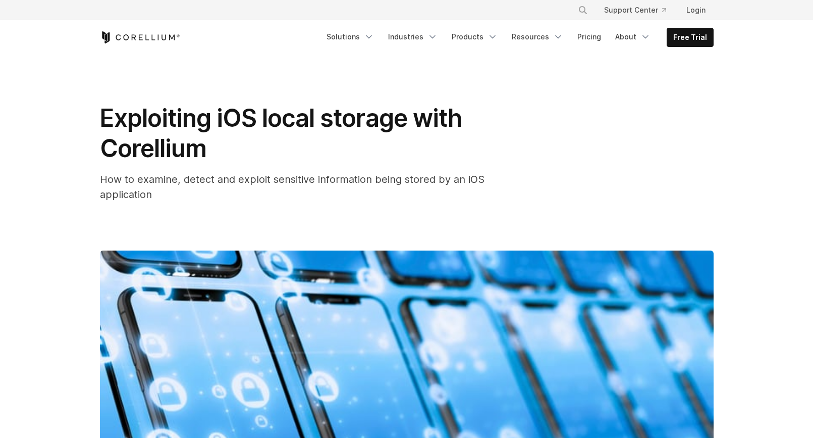 Image resolution: width=813 pixels, height=438 pixels. Describe the element at coordinates (635, 10) in the screenshot. I see `a: Support Center` at that location.